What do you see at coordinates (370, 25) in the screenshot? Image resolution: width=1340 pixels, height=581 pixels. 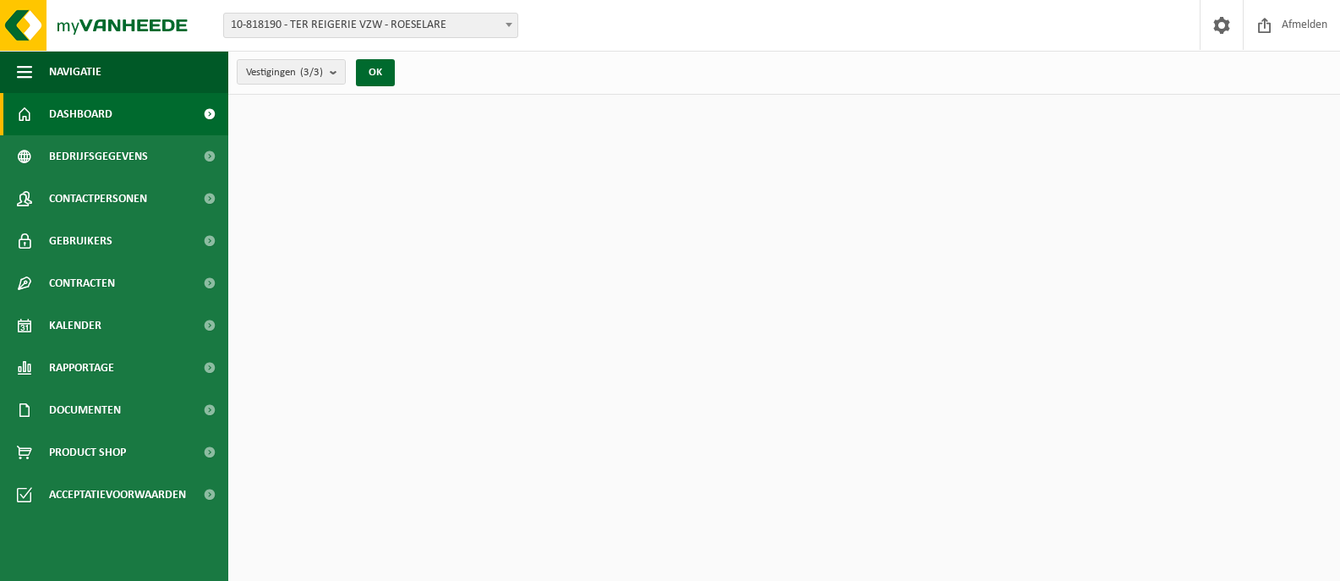 I see `span: 10-818190 - TER REIGERIE VZW - ROESELARE` at bounding box center [370, 25].